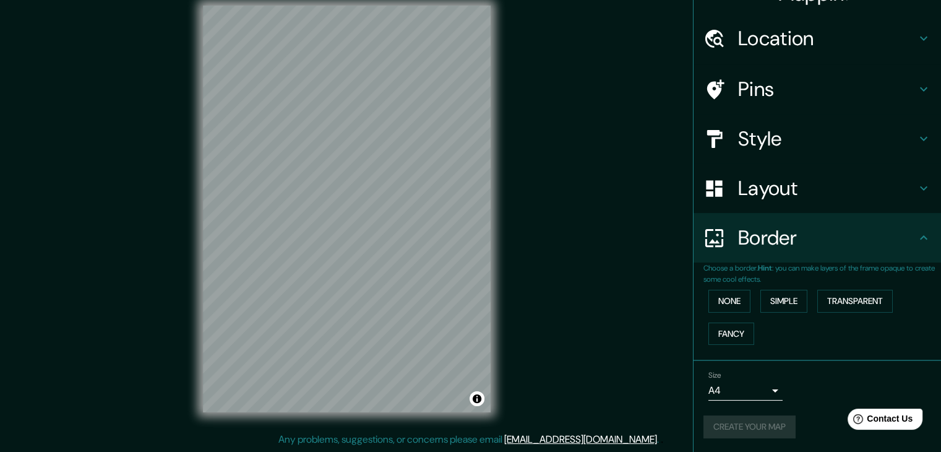 The image size is (941, 452). What do you see at coordinates (715, 375) in the screenshot?
I see `label: Size` at bounding box center [715, 375].